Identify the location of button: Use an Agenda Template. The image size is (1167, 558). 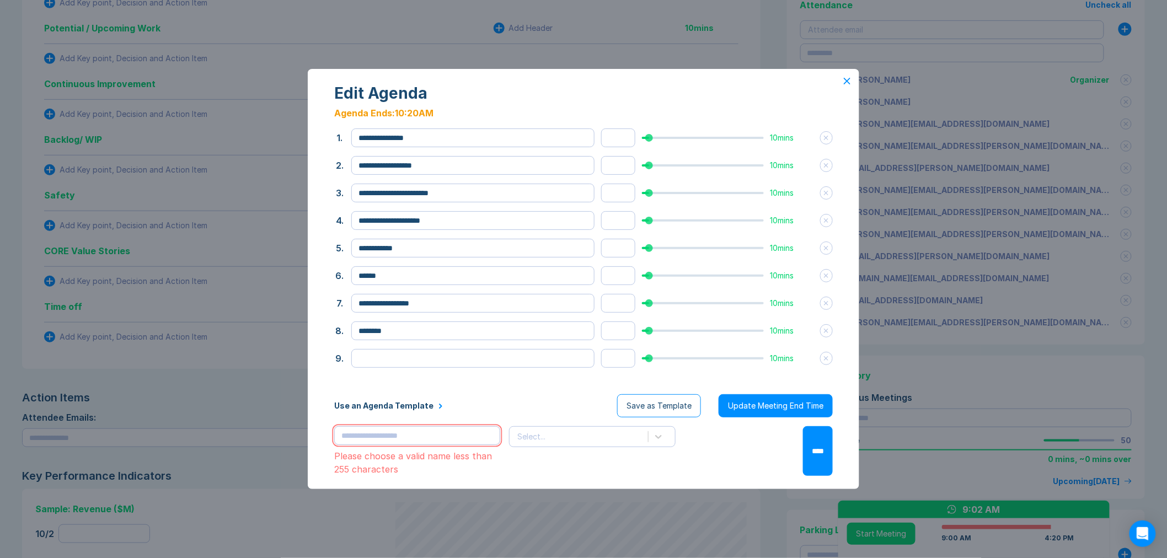
(389, 406).